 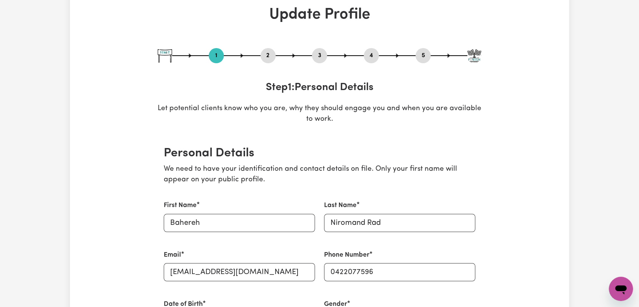 I want to click on p: Let potential clients know who you are, why they should engage you and when you are available to ..., so click(x=320, y=114).